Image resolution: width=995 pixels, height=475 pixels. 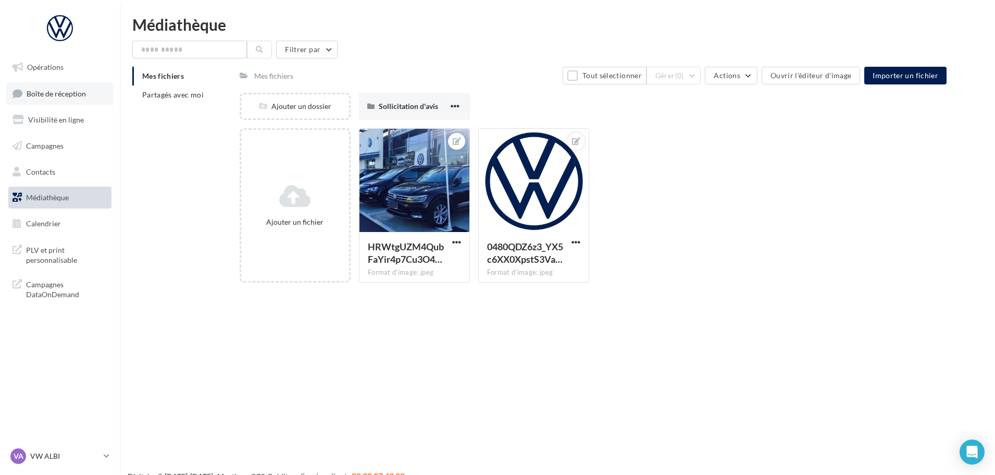 I want to click on span: Importer un fichier, so click(x=905, y=75).